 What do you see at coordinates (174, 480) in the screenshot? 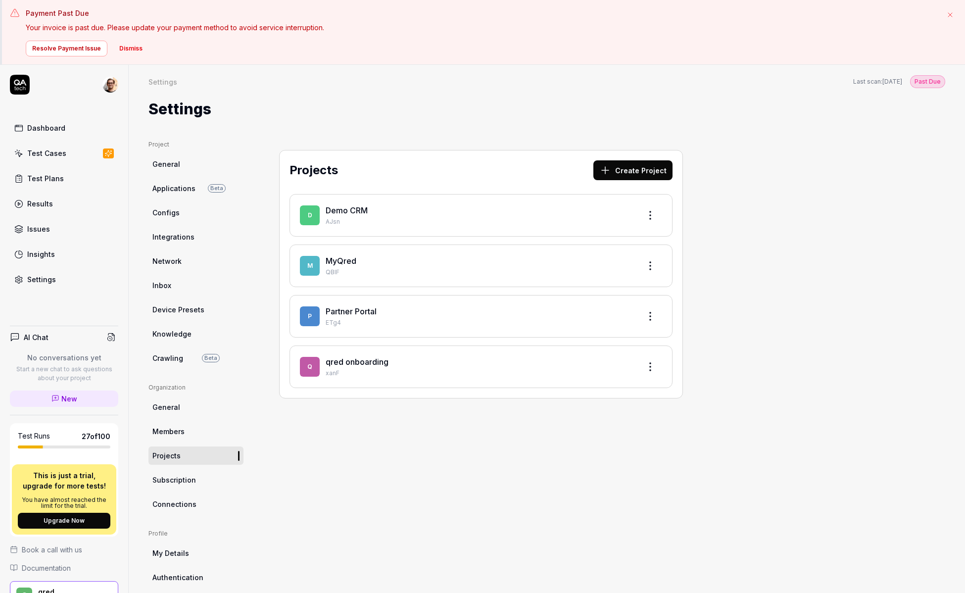
I see `span: Subscription` at bounding box center [174, 480].